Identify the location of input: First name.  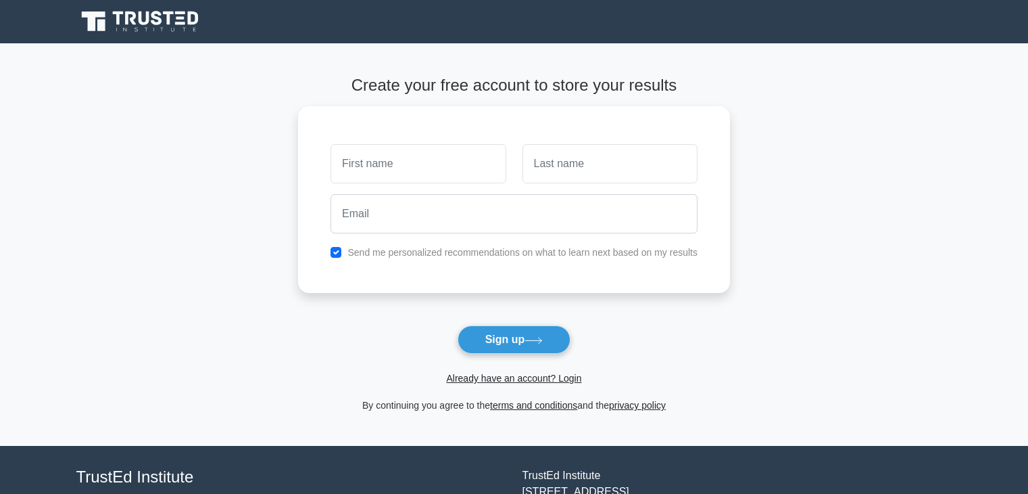
(418, 164).